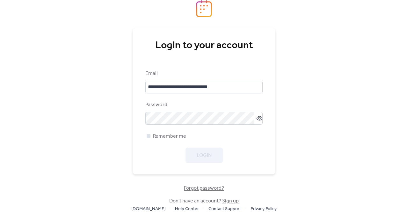 The width and height of the screenshot is (408, 212). Describe the element at coordinates (230, 201) in the screenshot. I see `a: Sign up` at that location.